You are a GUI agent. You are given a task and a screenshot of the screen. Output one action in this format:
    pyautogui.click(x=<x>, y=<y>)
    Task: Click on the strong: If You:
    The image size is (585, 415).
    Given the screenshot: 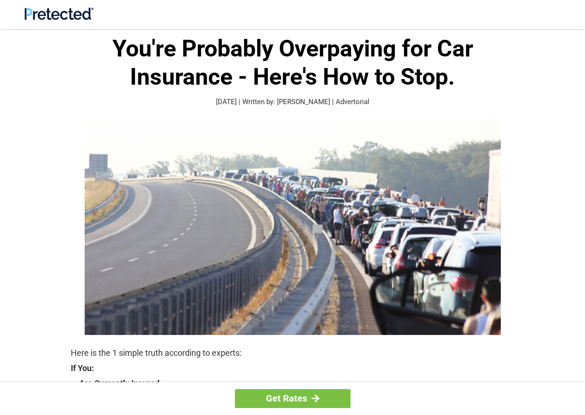 What is the action you would take?
    pyautogui.click(x=293, y=368)
    